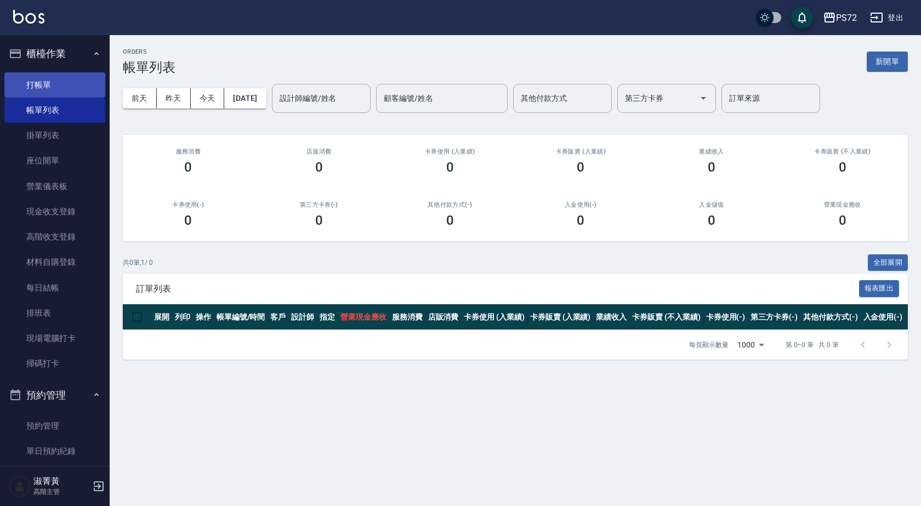 The image size is (921, 506). I want to click on a: 現金收支登錄, so click(55, 212).